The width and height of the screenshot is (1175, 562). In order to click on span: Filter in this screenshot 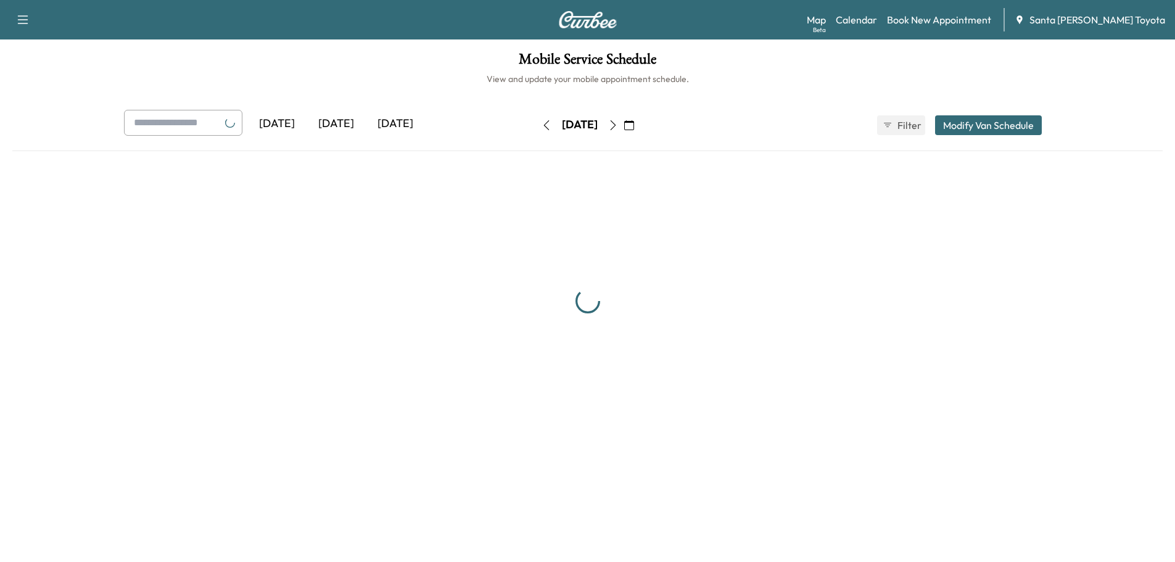, I will do `click(909, 125)`.